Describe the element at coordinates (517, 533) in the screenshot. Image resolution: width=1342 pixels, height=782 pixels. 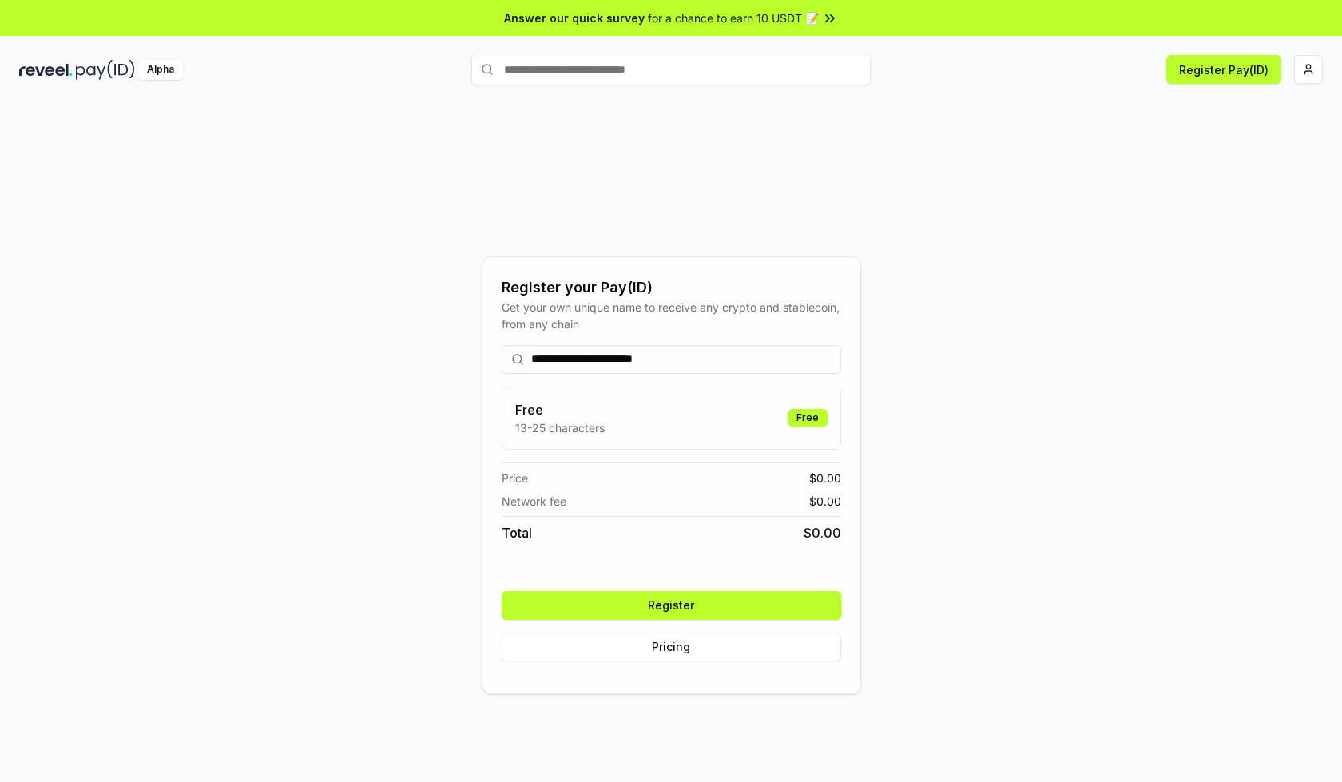
I see `span: Total` at that location.